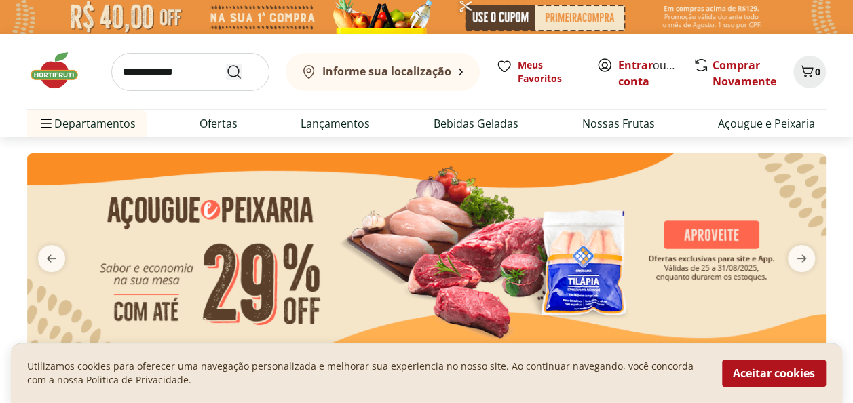  Describe the element at coordinates (648, 73) in the screenshot. I see `span: ou` at that location.